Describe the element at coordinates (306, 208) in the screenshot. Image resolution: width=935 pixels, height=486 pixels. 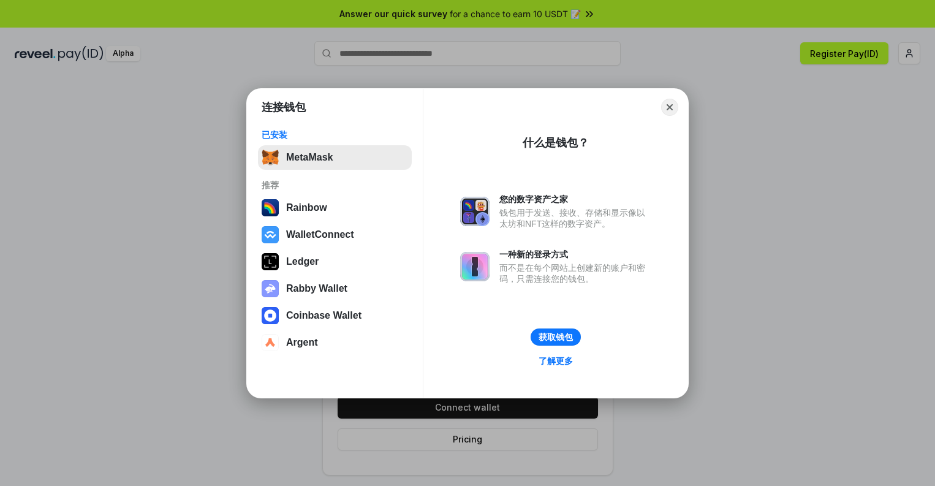
I see `div: Rainbow` at that location.